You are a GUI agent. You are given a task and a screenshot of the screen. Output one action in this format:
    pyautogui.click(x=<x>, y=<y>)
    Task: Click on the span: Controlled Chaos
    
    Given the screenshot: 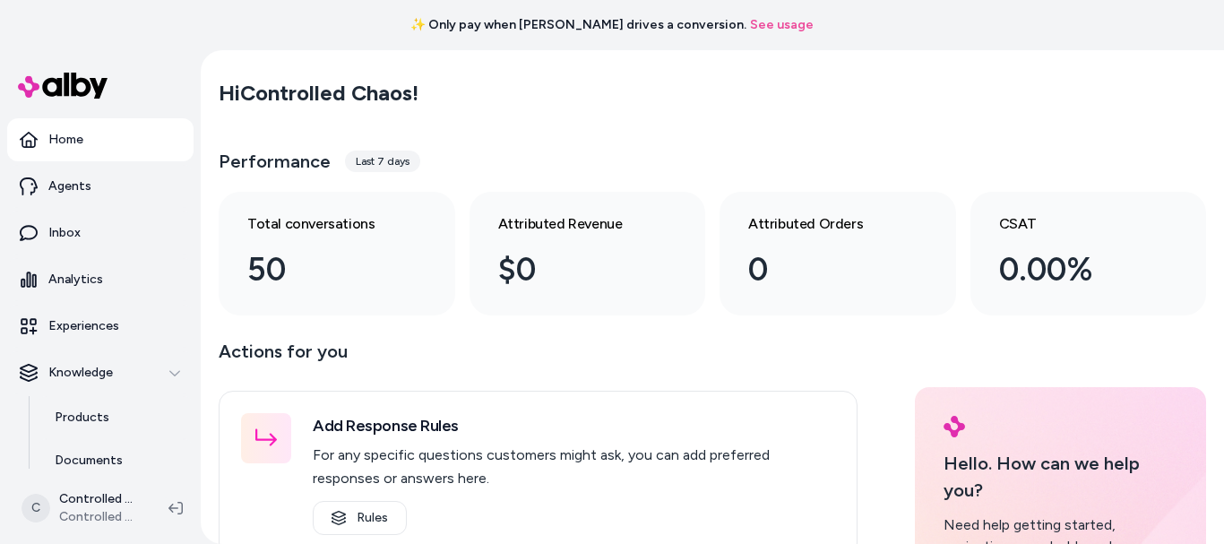 What is the action you would take?
    pyautogui.click(x=99, y=517)
    